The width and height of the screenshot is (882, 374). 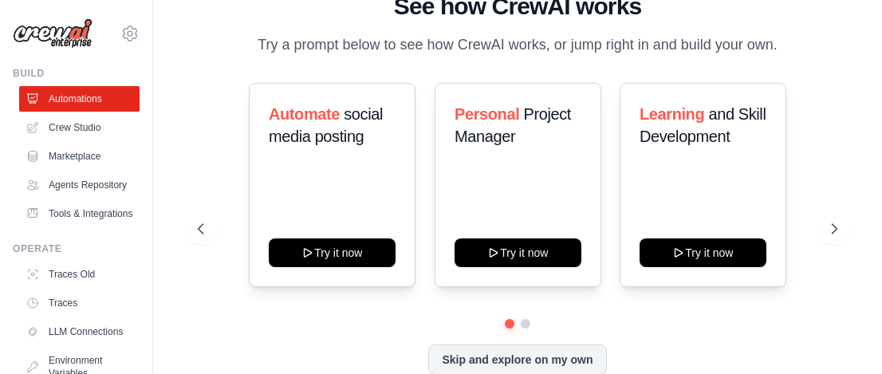 What do you see at coordinates (76, 73) in the screenshot?
I see `div: Build` at bounding box center [76, 73].